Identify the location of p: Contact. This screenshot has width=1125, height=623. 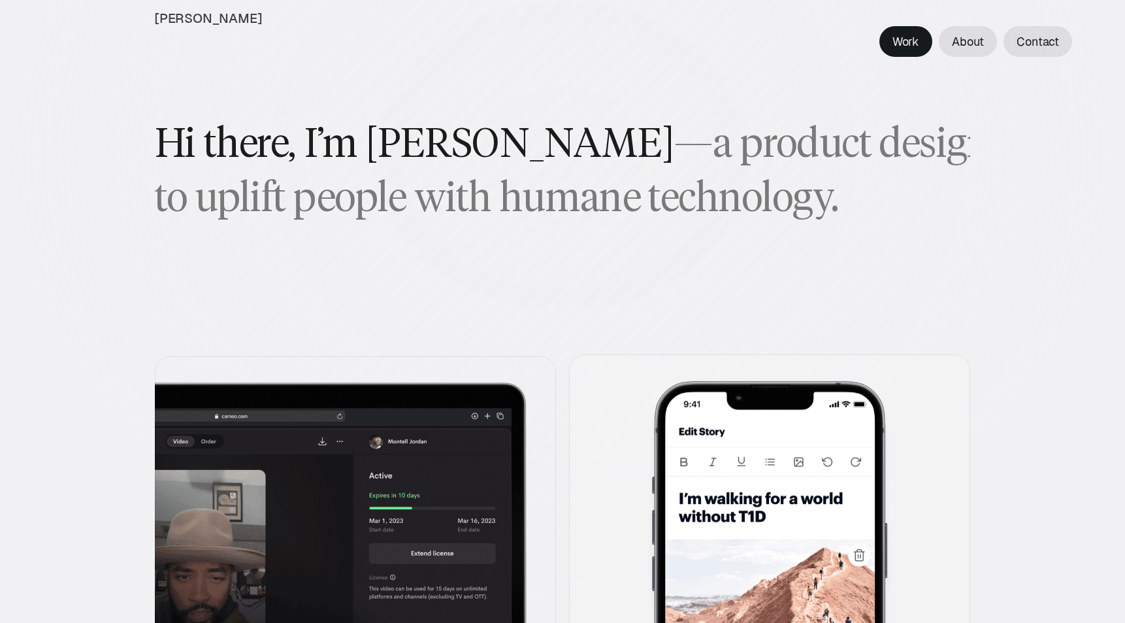
(1037, 41).